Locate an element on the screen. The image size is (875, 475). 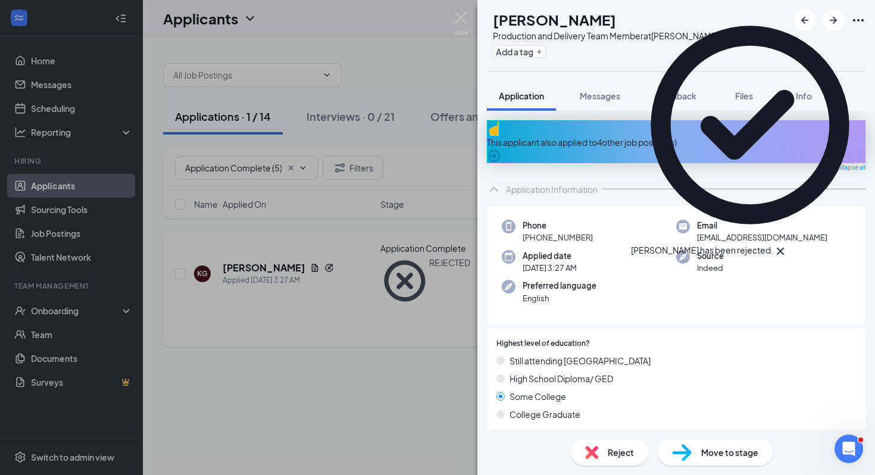
svg: ChevronUp is located at coordinates (494, 189).